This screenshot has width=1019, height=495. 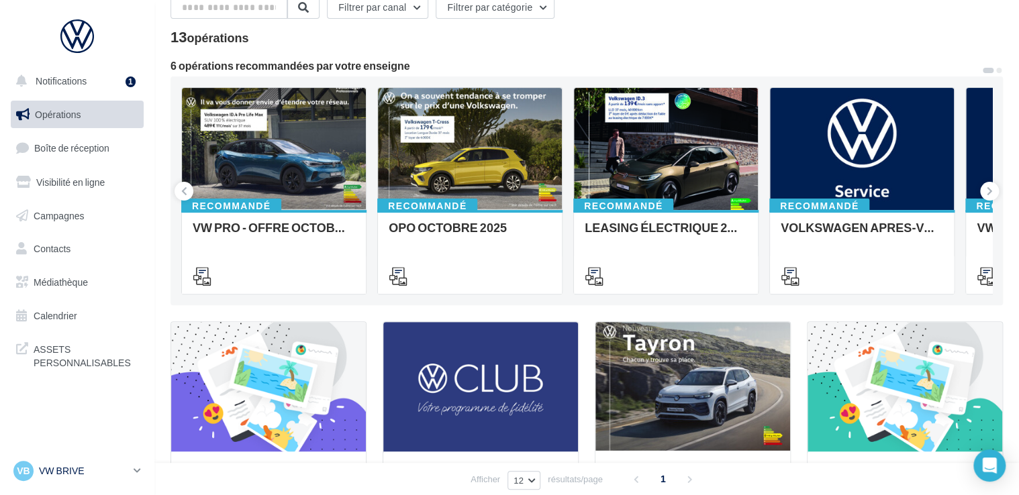 What do you see at coordinates (217, 38) in the screenshot?
I see `div: opérations` at bounding box center [217, 38].